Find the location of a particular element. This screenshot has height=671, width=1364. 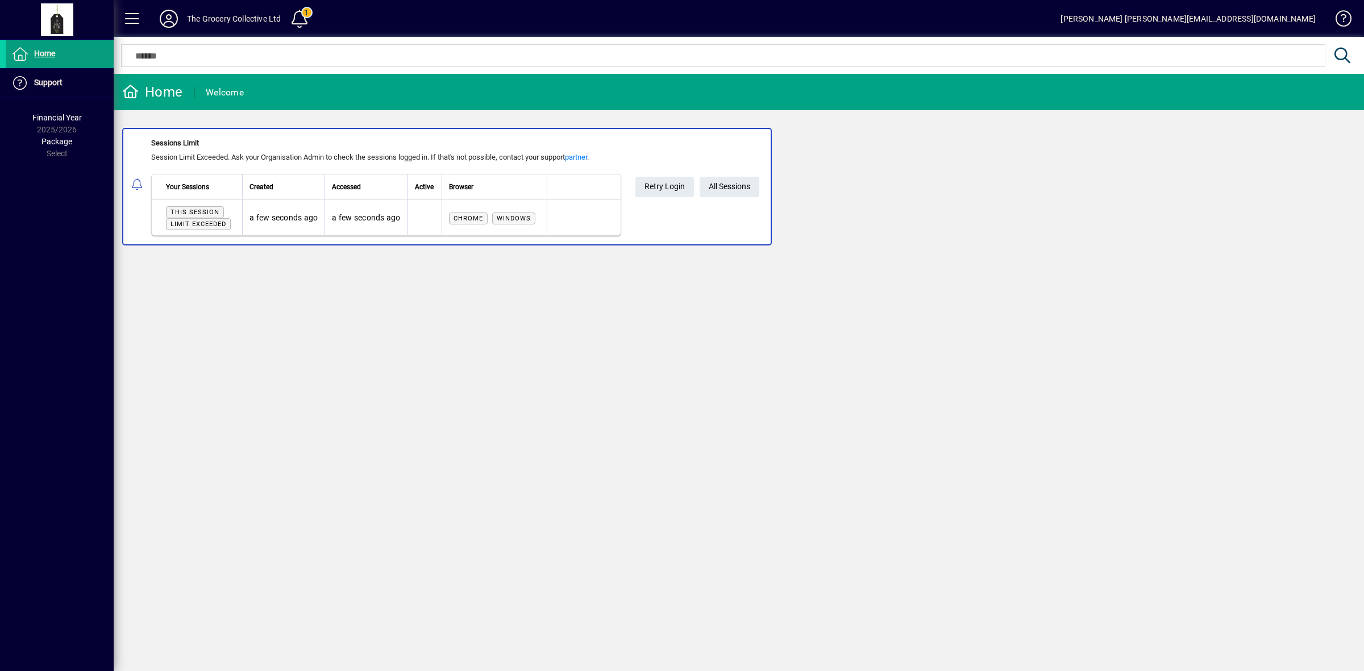

span: Package is located at coordinates (57, 142).